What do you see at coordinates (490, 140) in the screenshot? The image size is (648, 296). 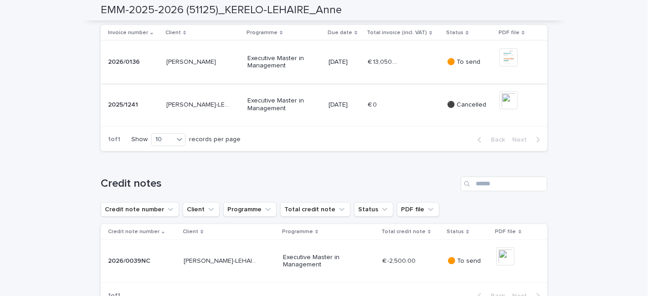 I see `button: Back` at bounding box center [490, 140].